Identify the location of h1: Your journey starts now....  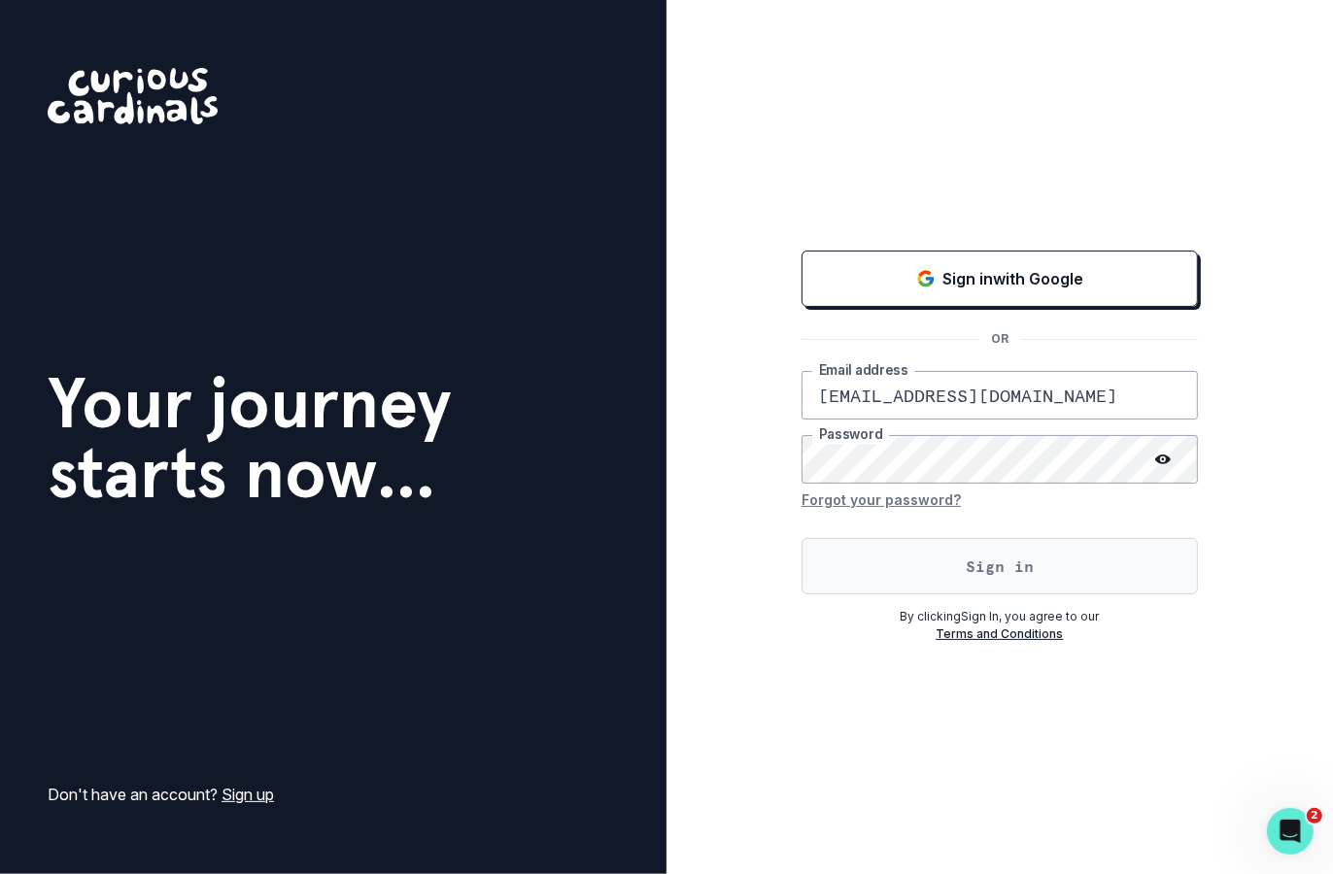
(250, 438).